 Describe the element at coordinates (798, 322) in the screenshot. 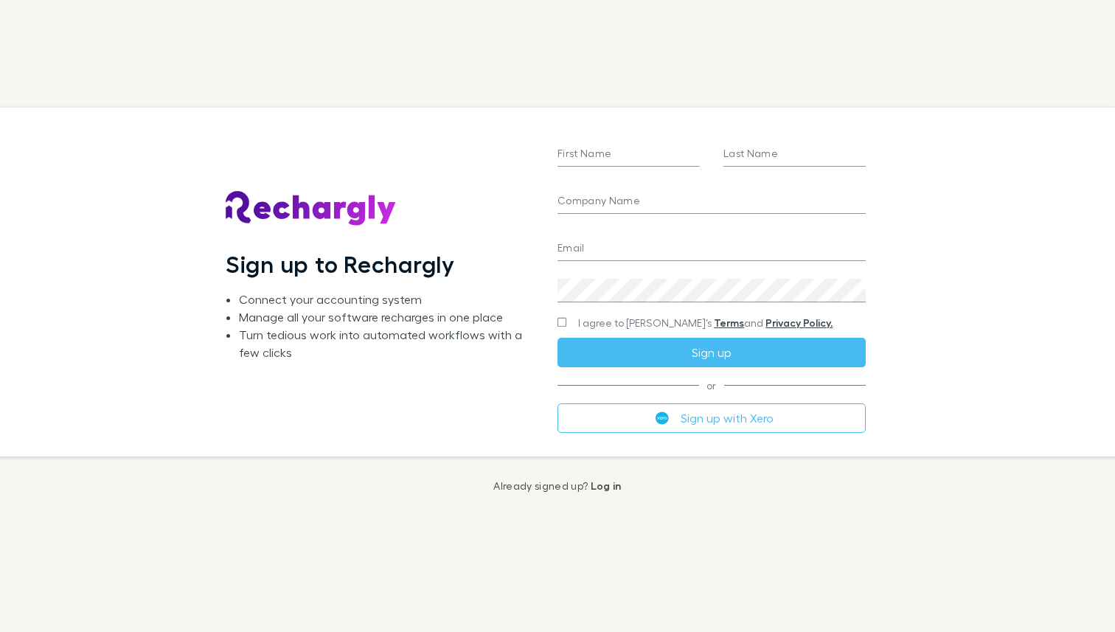

I see `a: Privacy Policy.` at that location.